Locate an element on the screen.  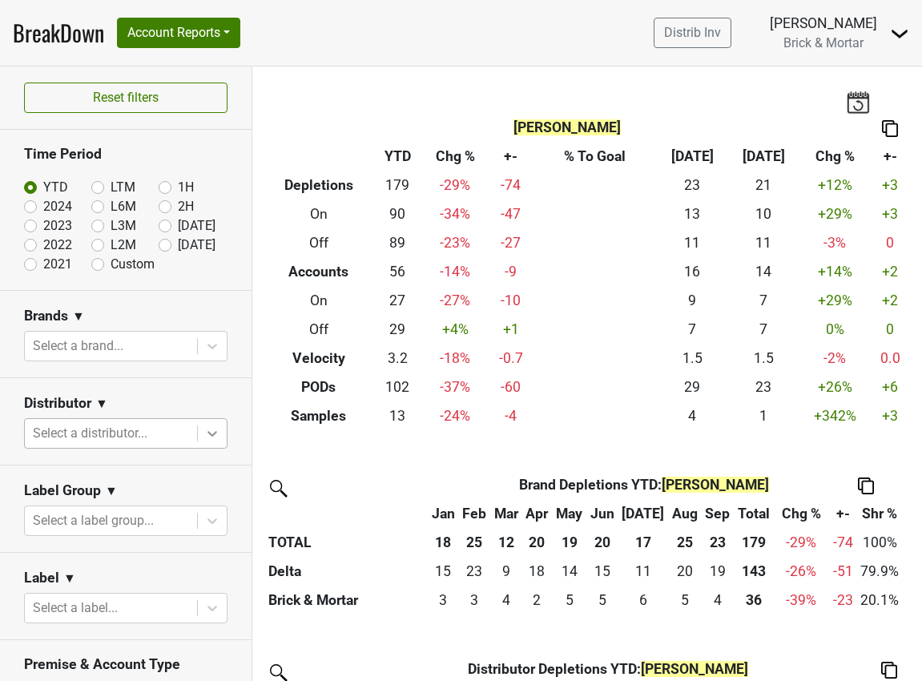
td: 10 is located at coordinates (764, 215).